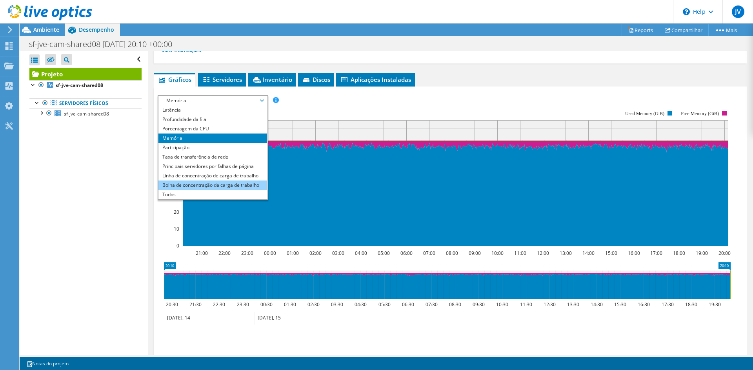 Image resolution: width=753 pixels, height=370 pixels. Describe the element at coordinates (313, 305) in the screenshot. I see `text: 02:30` at that location.